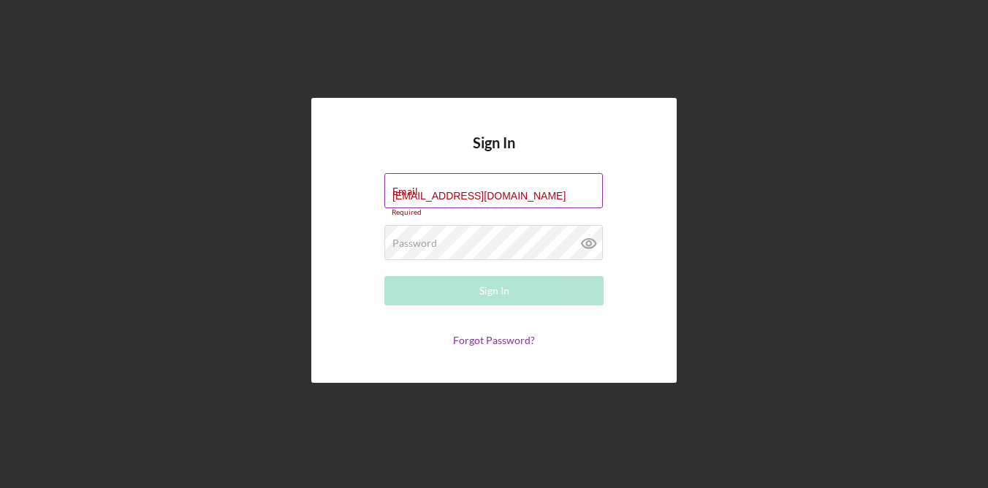 The width and height of the screenshot is (988, 488). Describe the element at coordinates (494, 213) in the screenshot. I see `div: Required` at that location.